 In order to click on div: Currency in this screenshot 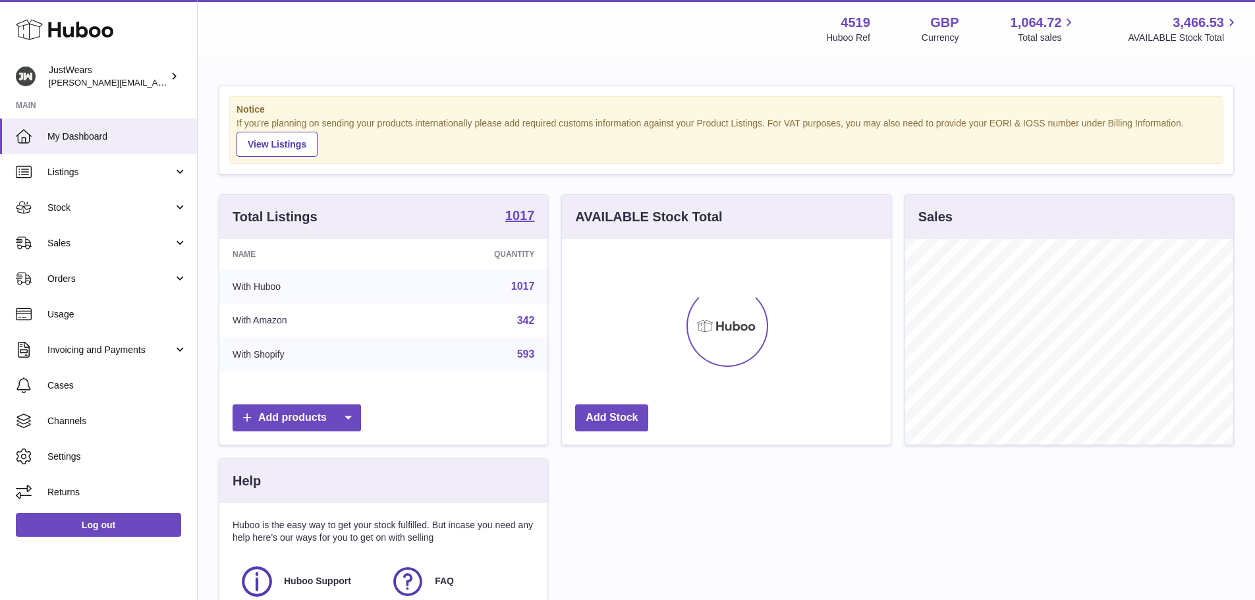, I will do `click(940, 38)`.